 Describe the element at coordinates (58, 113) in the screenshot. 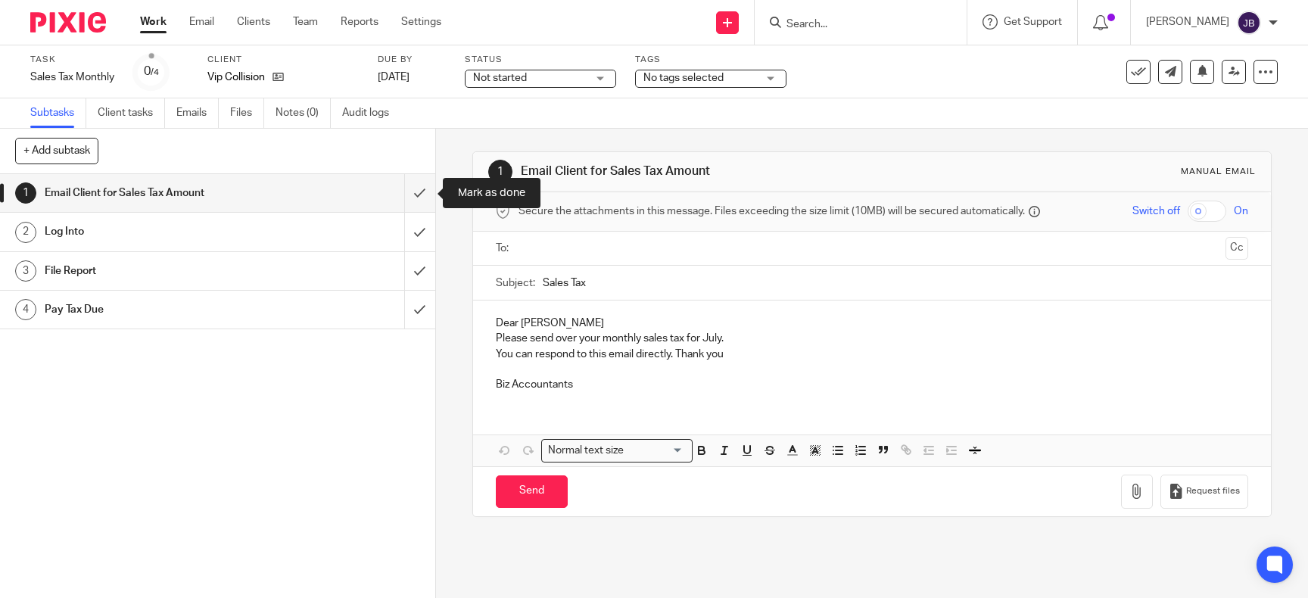

I see `a: Subtasks` at that location.